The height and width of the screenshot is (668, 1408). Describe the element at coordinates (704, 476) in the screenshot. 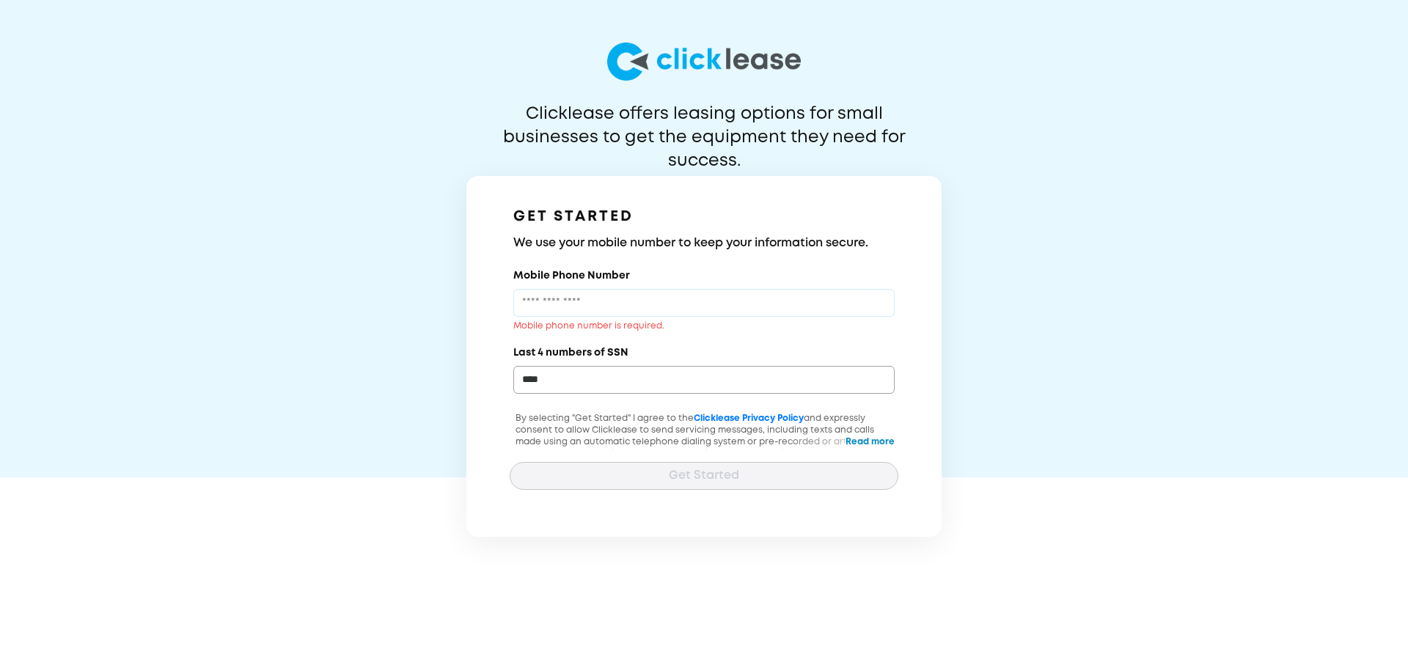

I see `button: Get Started` at that location.